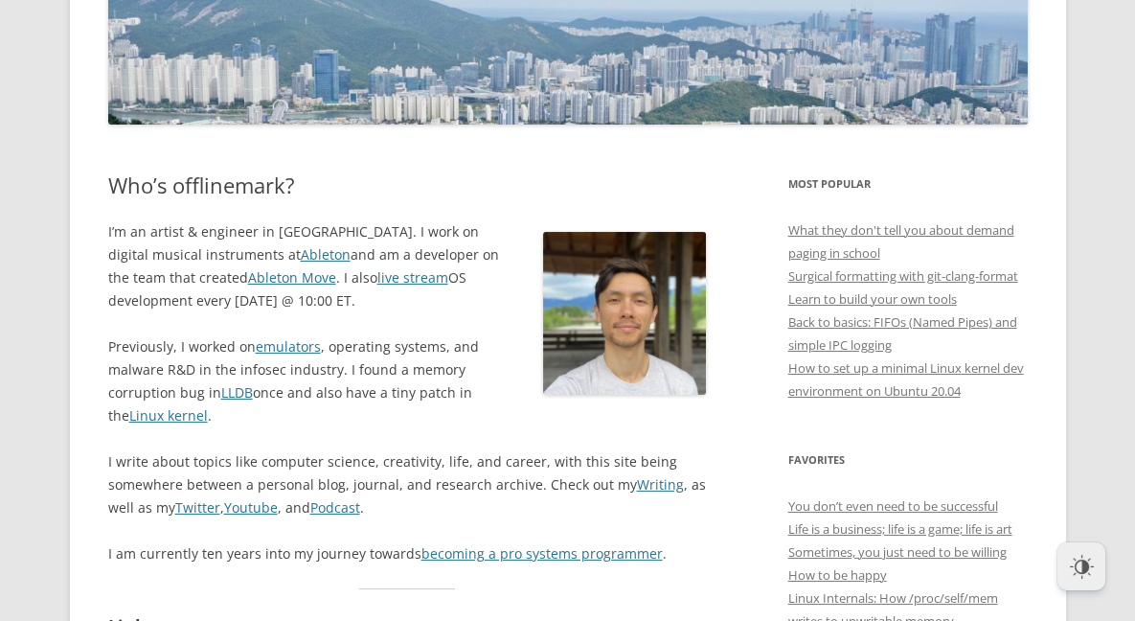 Image resolution: width=1135 pixels, height=621 pixels. What do you see at coordinates (169, 415) in the screenshot?
I see `a: Linux kernel` at bounding box center [169, 415].